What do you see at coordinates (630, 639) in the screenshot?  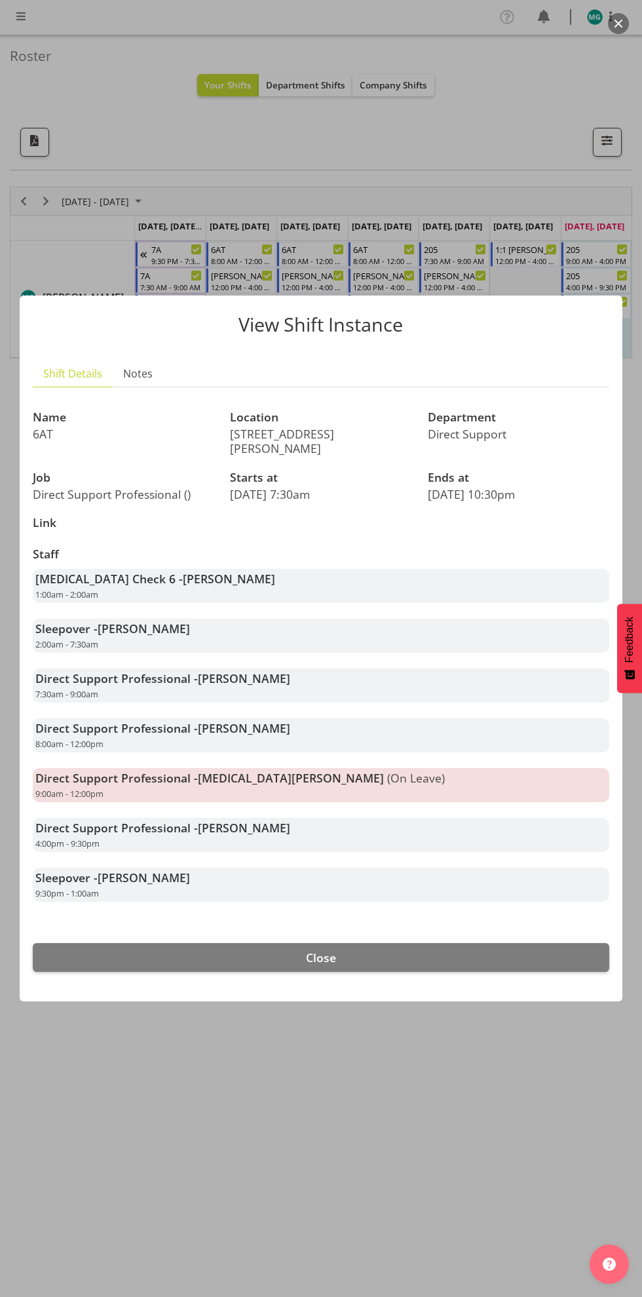 I see `span: Feedback` at bounding box center [630, 639].